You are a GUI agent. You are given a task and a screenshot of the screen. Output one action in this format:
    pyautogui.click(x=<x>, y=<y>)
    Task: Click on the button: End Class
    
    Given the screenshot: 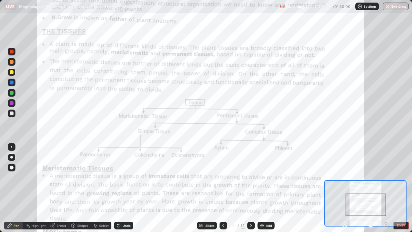 What is the action you would take?
    pyautogui.click(x=395, y=6)
    